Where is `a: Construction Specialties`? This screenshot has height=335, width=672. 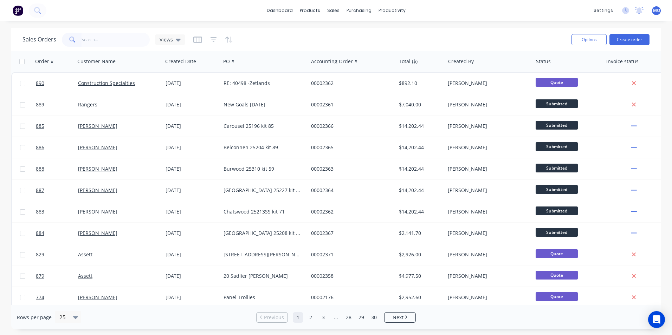
a: Construction Specialties is located at coordinates (106, 83).